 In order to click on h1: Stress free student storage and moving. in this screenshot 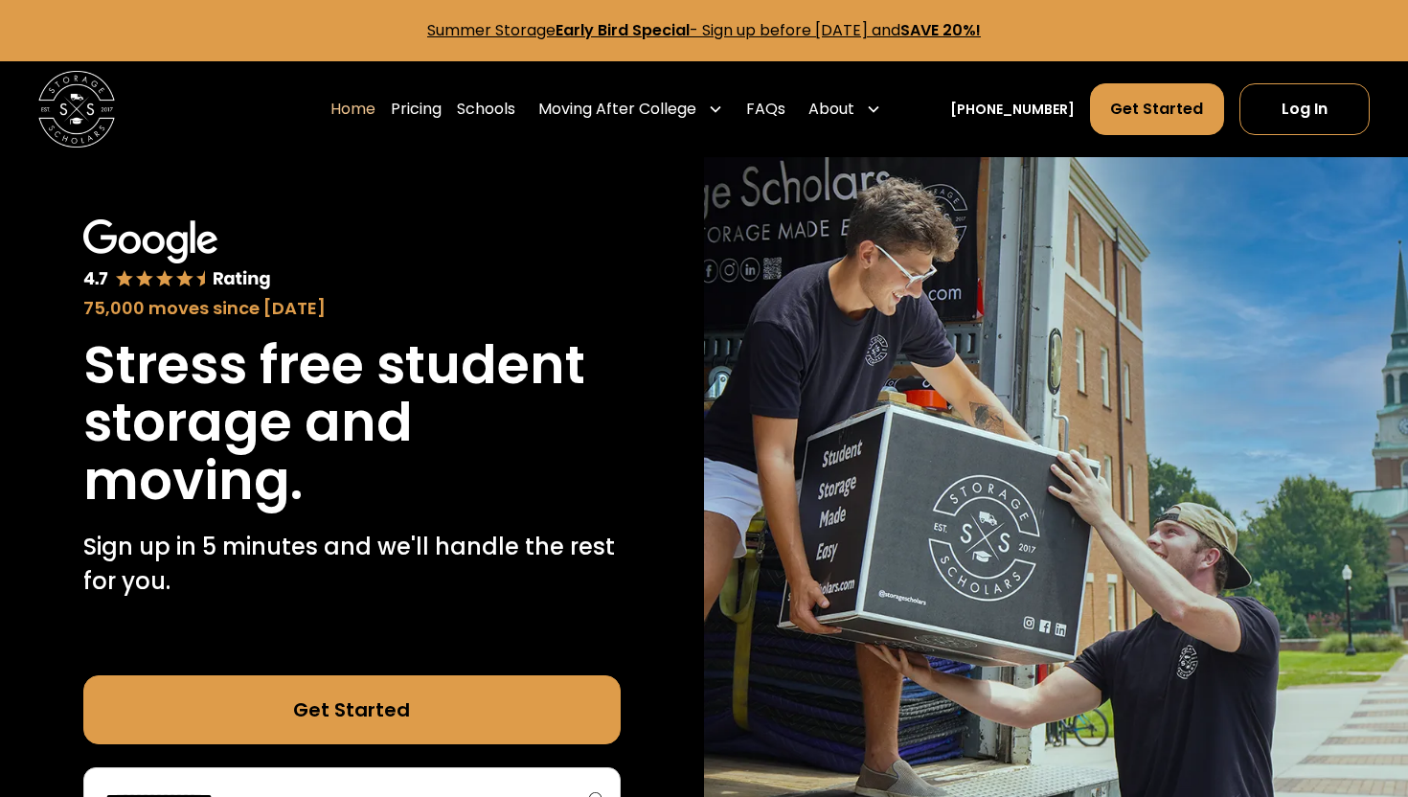, I will do `click(351, 423)`.